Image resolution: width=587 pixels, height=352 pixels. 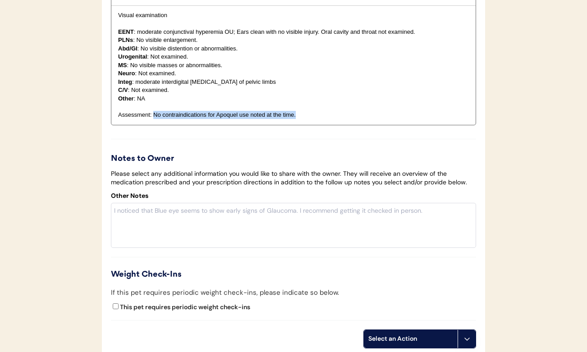 What do you see at coordinates (126, 32) in the screenshot?
I see `strong: EENT` at bounding box center [126, 32].